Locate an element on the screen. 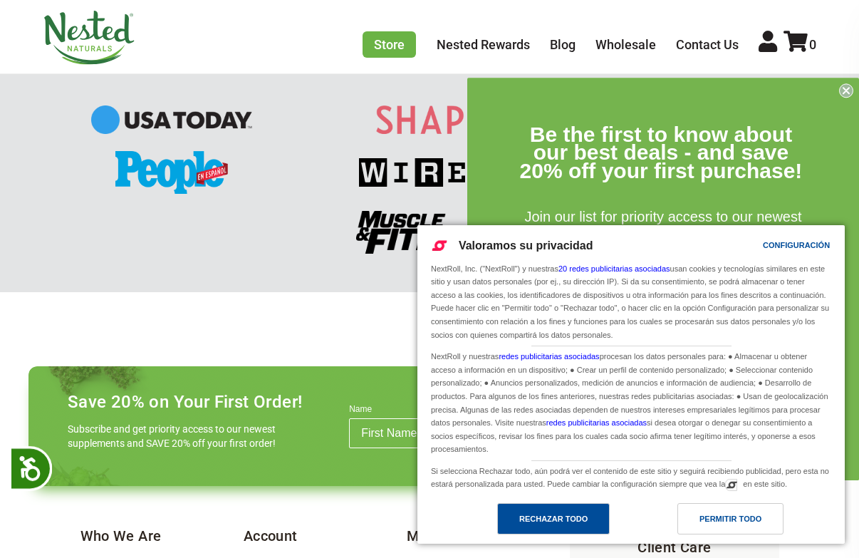 The width and height of the screenshot is (859, 558). div: Si selecciona Rechazar todo, aún podrá ver el contenido de este sitio y seguirá recibiendo public... is located at coordinates (631, 477).